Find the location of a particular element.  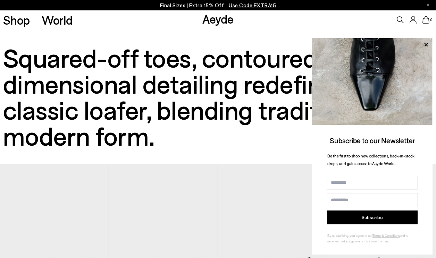

a: Aeyde is located at coordinates (218, 19).